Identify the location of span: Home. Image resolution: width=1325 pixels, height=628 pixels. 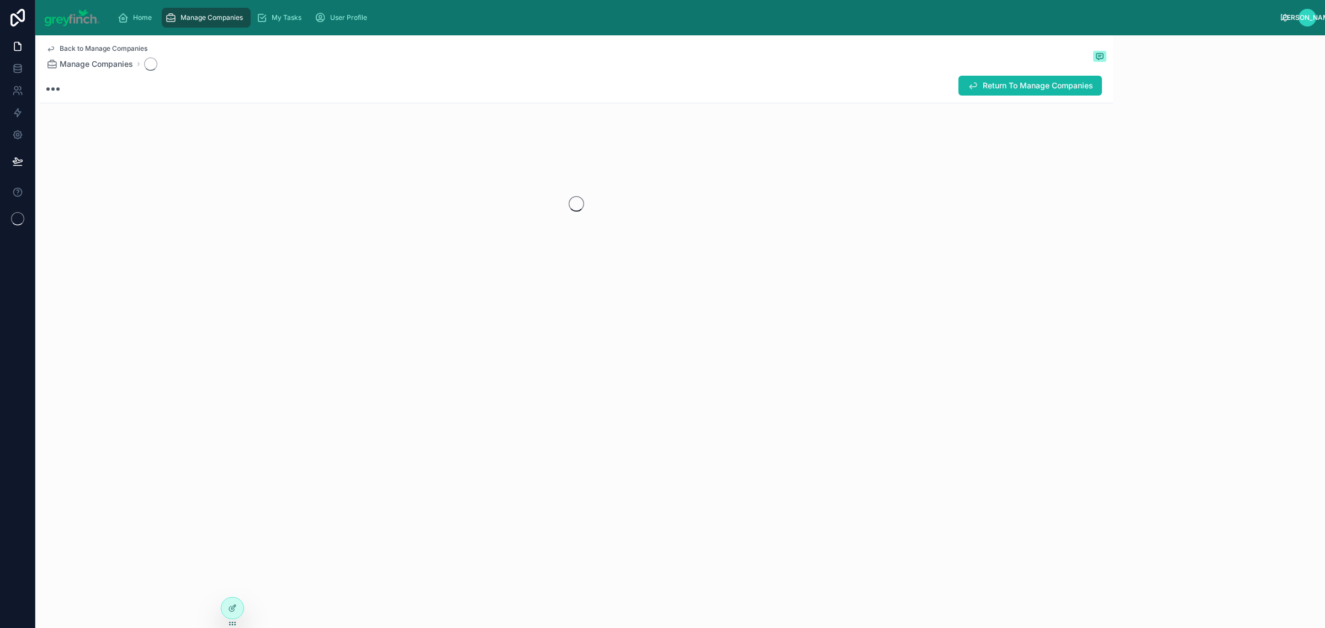
(142, 18).